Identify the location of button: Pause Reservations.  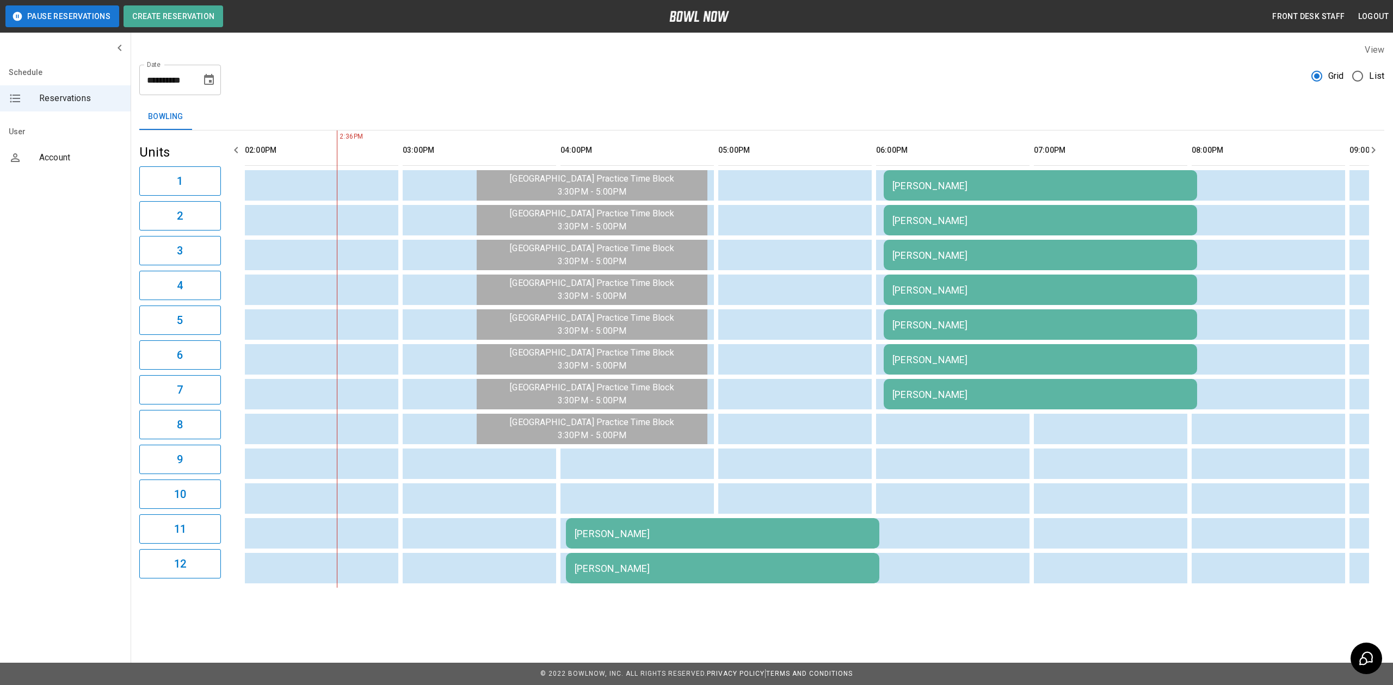
(62, 16).